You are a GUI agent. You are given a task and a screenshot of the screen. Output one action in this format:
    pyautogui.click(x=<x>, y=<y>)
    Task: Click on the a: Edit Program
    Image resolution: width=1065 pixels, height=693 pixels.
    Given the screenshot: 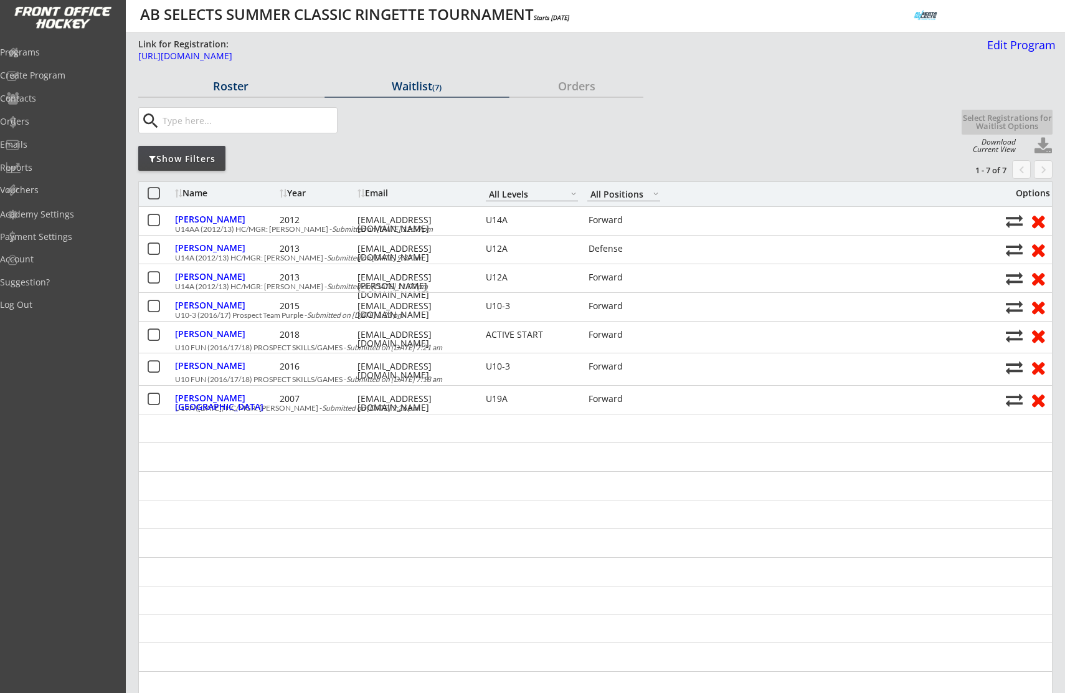 What is the action you would take?
    pyautogui.click(x=1019, y=50)
    